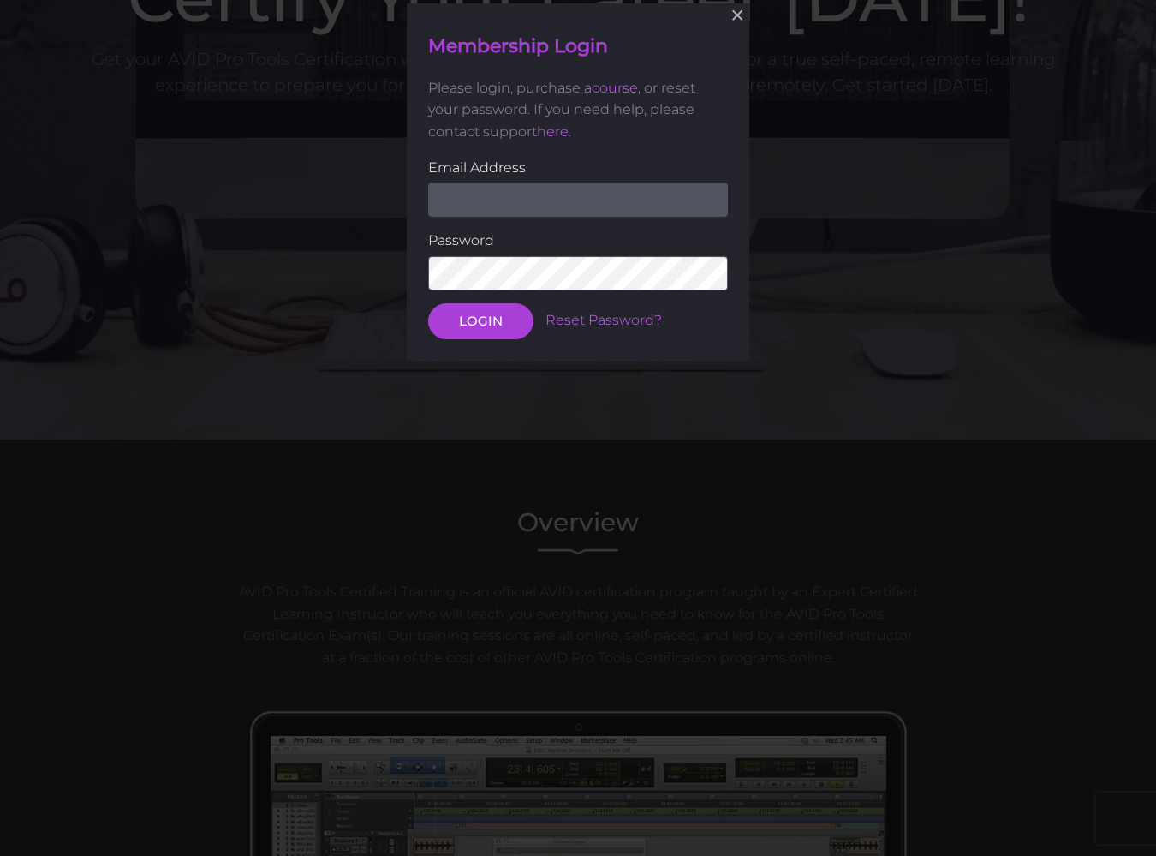 The height and width of the screenshot is (856, 1156). I want to click on a: course, so click(615, 87).